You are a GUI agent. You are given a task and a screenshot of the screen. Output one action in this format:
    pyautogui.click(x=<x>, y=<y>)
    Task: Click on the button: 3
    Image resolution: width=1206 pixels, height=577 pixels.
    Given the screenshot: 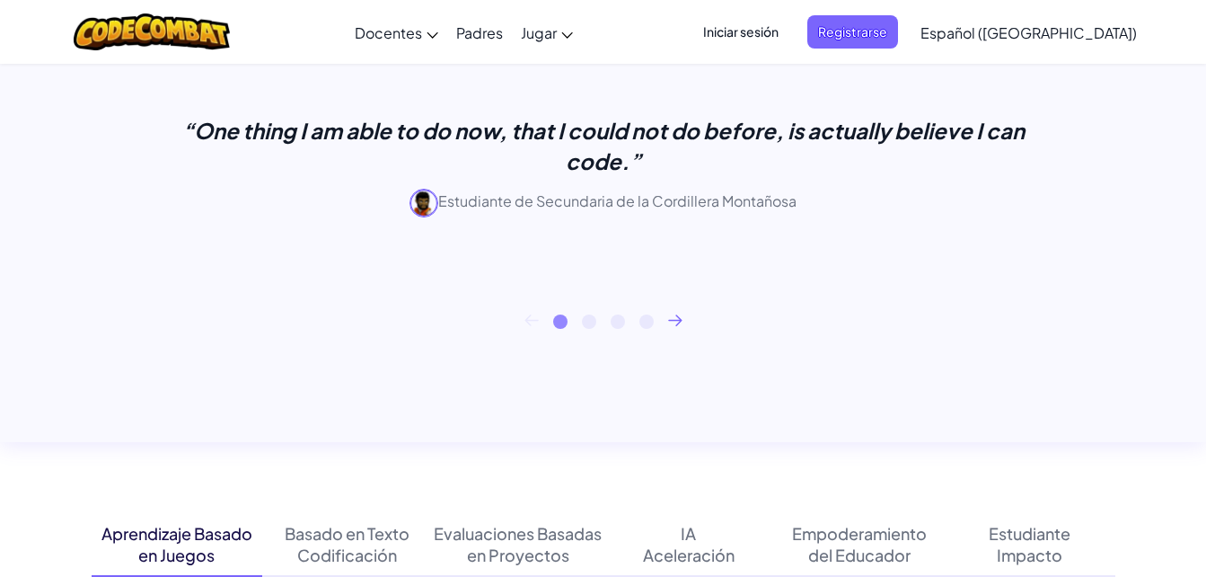 What is the action you would take?
    pyautogui.click(x=618, y=322)
    